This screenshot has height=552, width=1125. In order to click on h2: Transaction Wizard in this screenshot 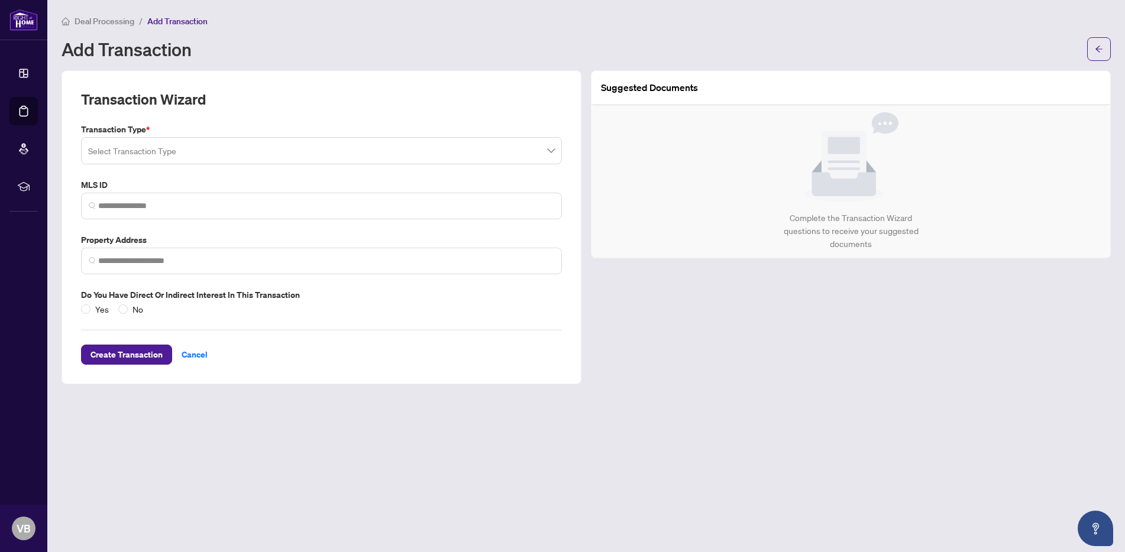, I will do `click(143, 99)`.